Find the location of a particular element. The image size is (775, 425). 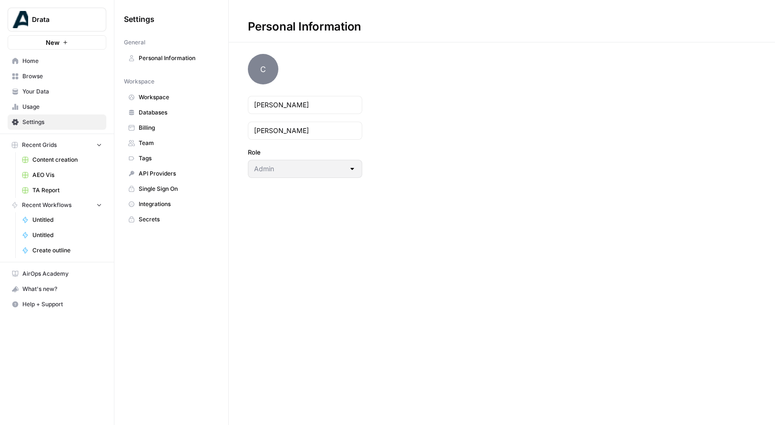

span: API Providers is located at coordinates (176, 173).